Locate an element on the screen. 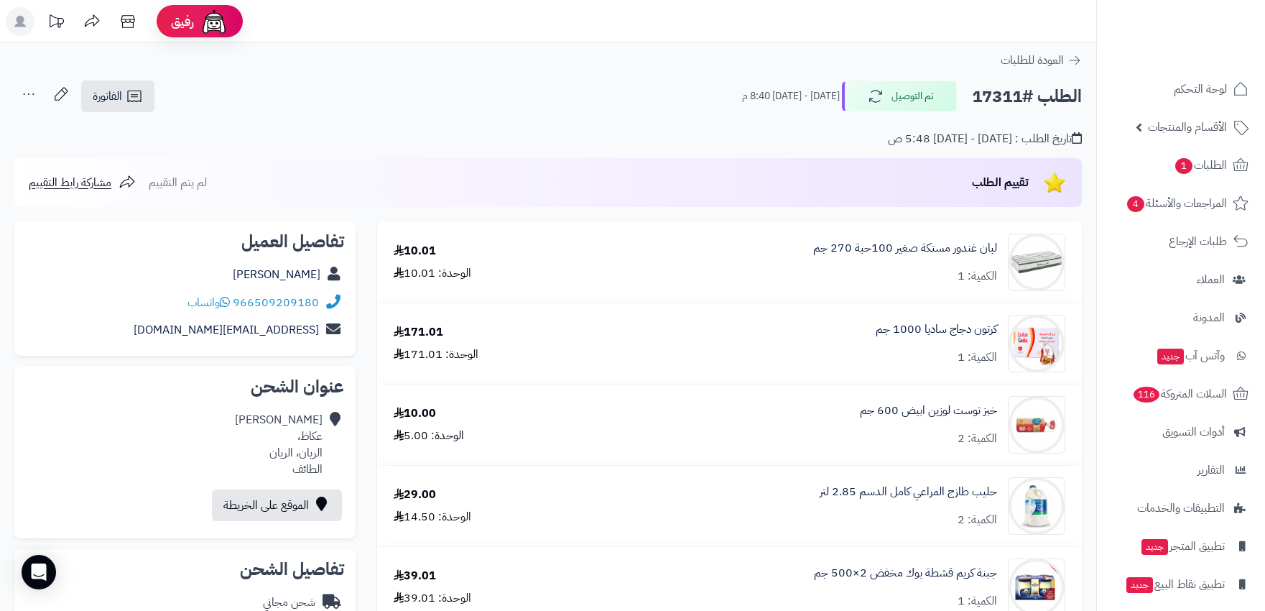 The height and width of the screenshot is (611, 1265). a: جبنة كريم قشطة بوك مخفض 2×500 جم is located at coordinates (905, 573).